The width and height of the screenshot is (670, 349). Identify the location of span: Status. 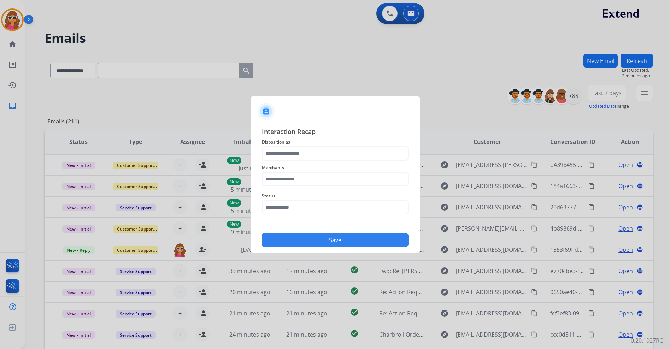
(335, 196).